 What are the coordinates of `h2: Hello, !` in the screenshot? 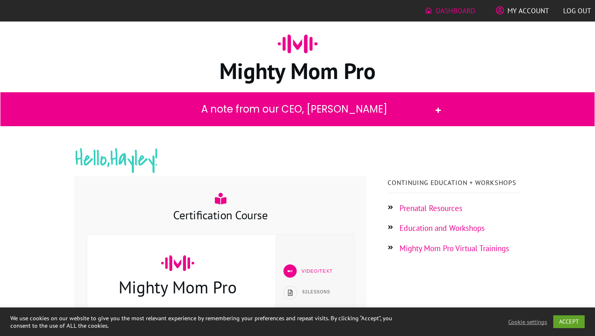 It's located at (298, 164).